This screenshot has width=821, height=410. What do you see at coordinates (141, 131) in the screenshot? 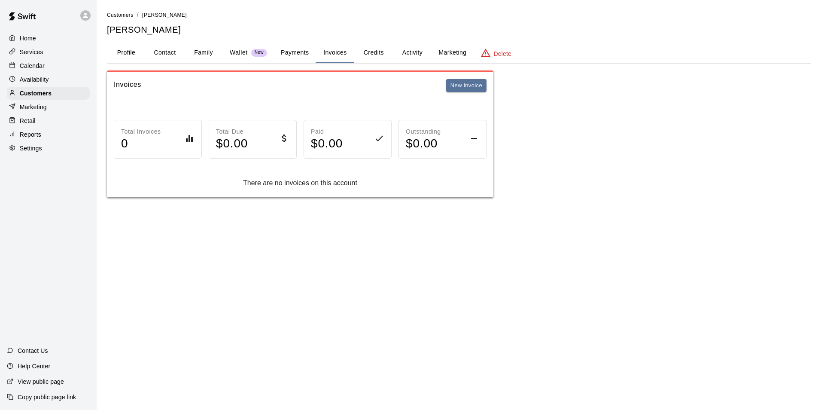
I see `p: Total Invoices` at bounding box center [141, 131].